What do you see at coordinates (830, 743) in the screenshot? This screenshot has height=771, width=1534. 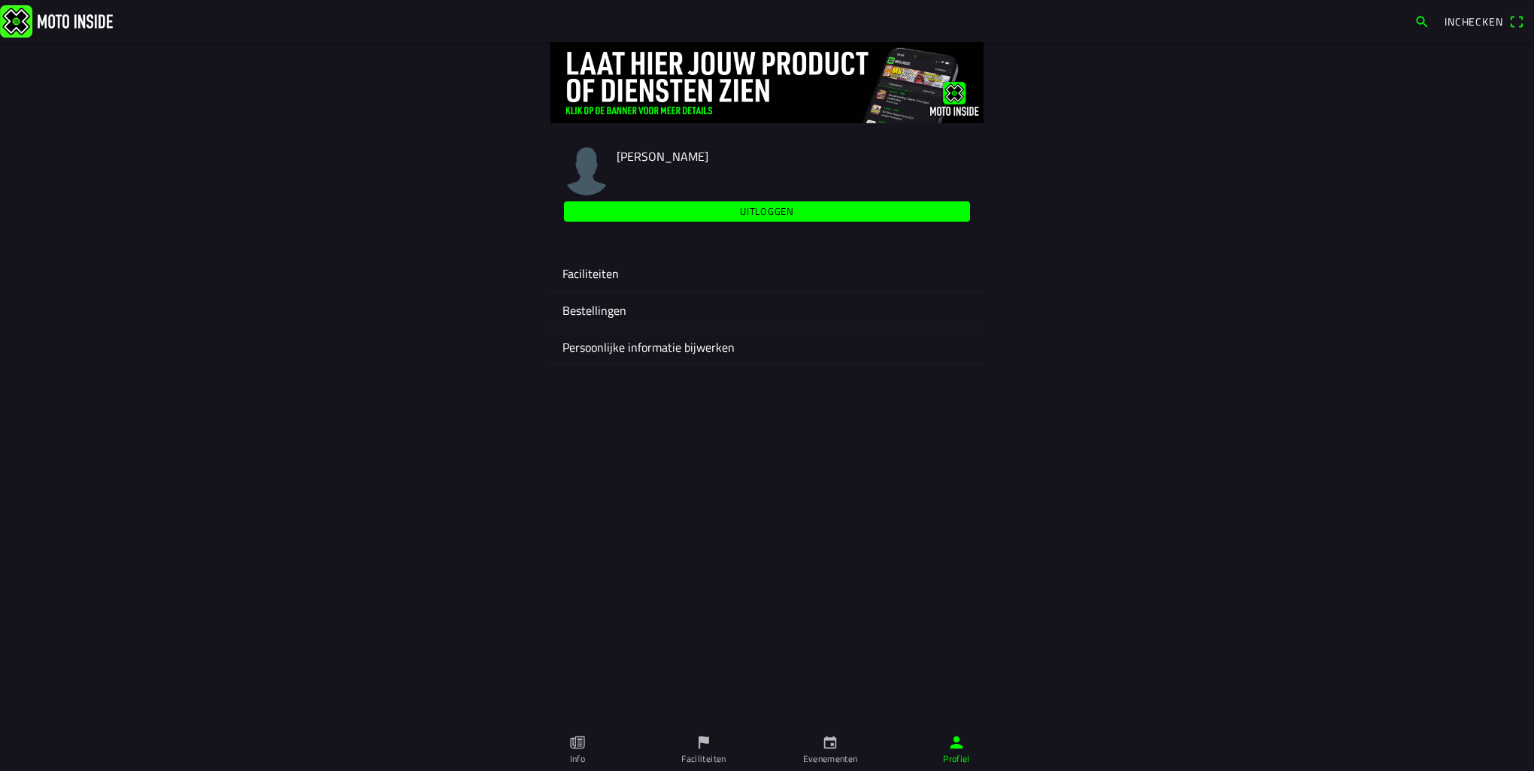 I see `ion-icon: calendar` at bounding box center [830, 743].